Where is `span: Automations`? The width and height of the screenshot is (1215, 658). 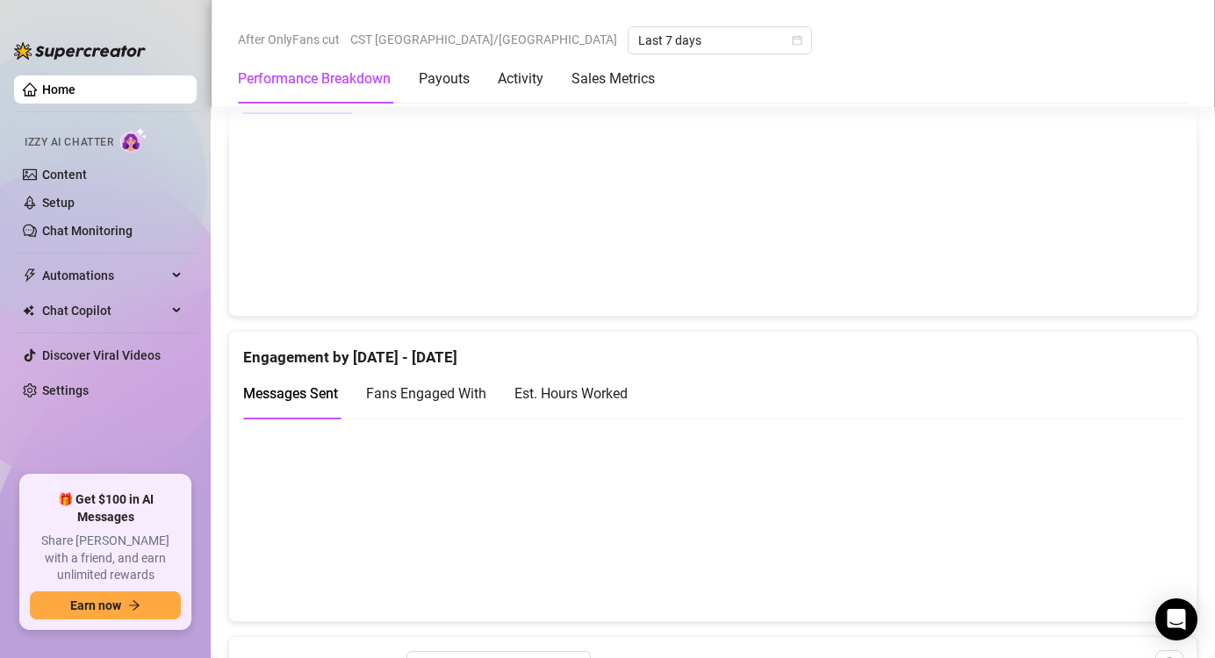
span: Automations is located at coordinates (104, 276).